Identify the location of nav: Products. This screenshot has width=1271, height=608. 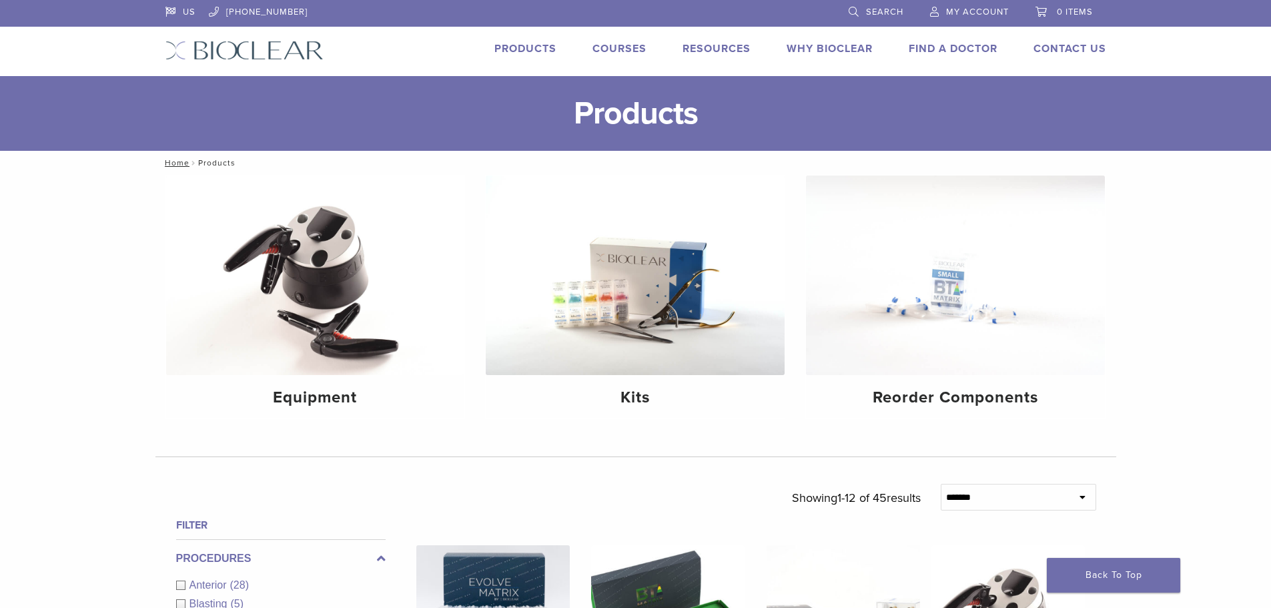
(636, 163).